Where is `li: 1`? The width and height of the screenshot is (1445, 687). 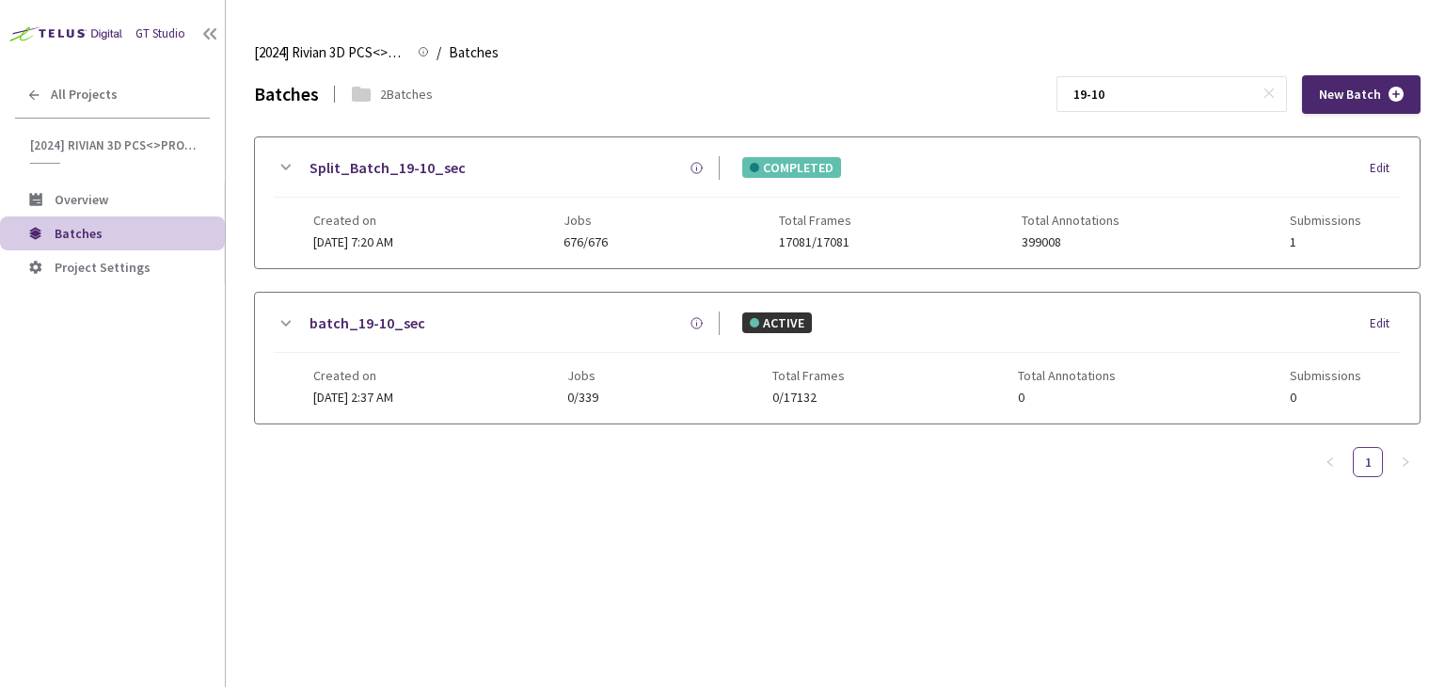 li: 1 is located at coordinates (1368, 462).